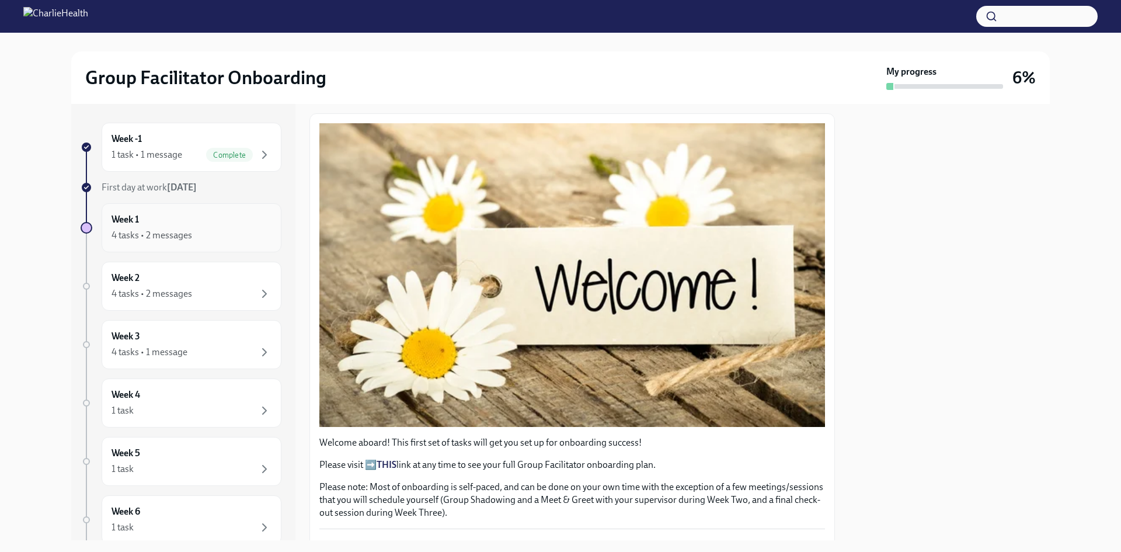  Describe the element at coordinates (149, 352) in the screenshot. I see `div: 4 tasks • 1 message` at that location.